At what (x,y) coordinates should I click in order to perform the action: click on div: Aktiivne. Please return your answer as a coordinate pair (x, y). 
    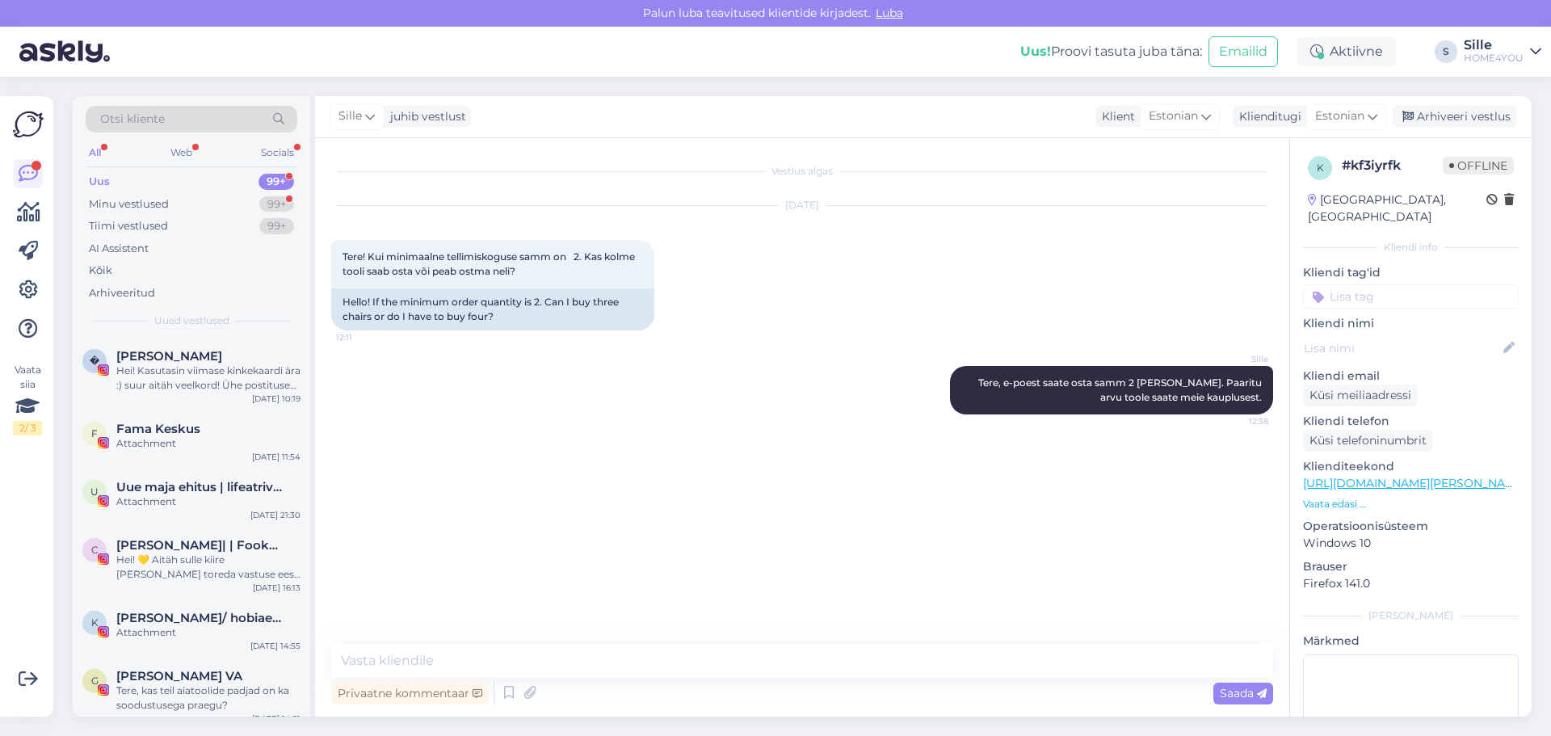
    Looking at the image, I should click on (1347, 52).